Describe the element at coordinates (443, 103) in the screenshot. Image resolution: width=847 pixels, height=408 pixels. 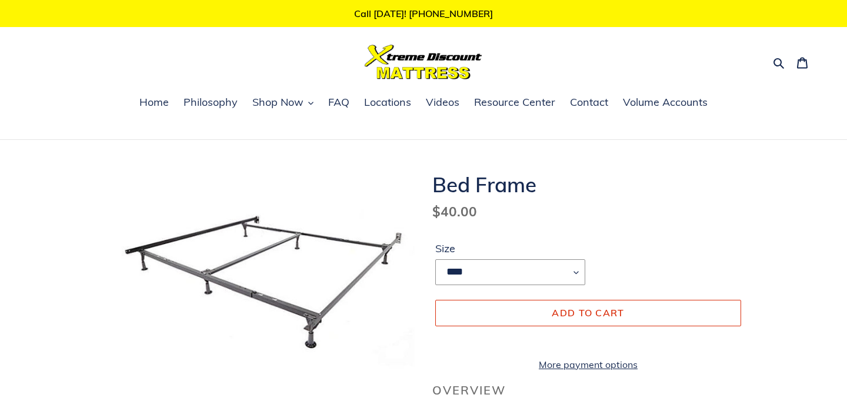
I see `a: Videos` at that location.